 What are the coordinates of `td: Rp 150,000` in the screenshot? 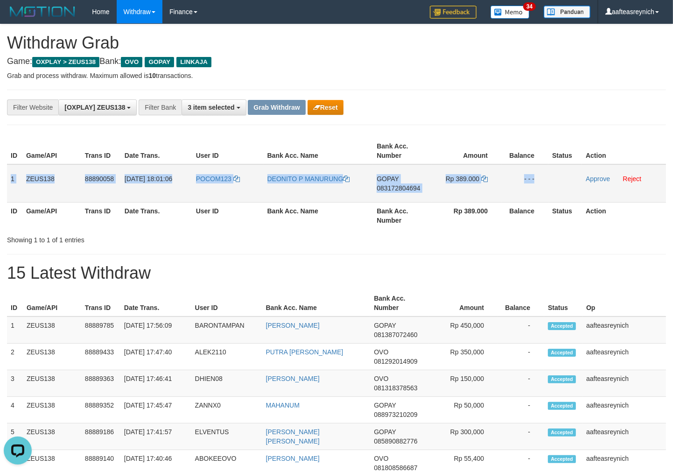 It's located at (463, 383).